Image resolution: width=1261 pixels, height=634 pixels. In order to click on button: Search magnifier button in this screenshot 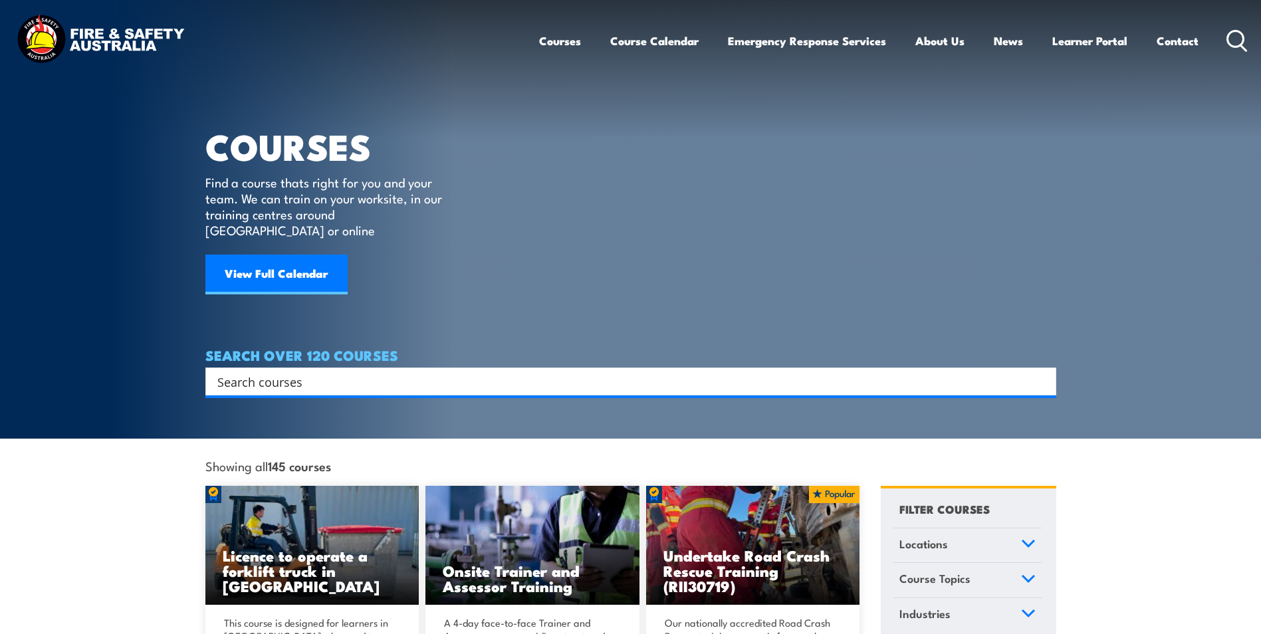, I will do `click(1043, 382)`.